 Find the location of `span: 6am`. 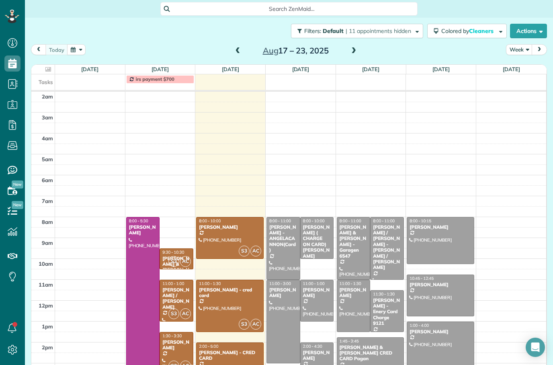

span: 6am is located at coordinates (47, 180).